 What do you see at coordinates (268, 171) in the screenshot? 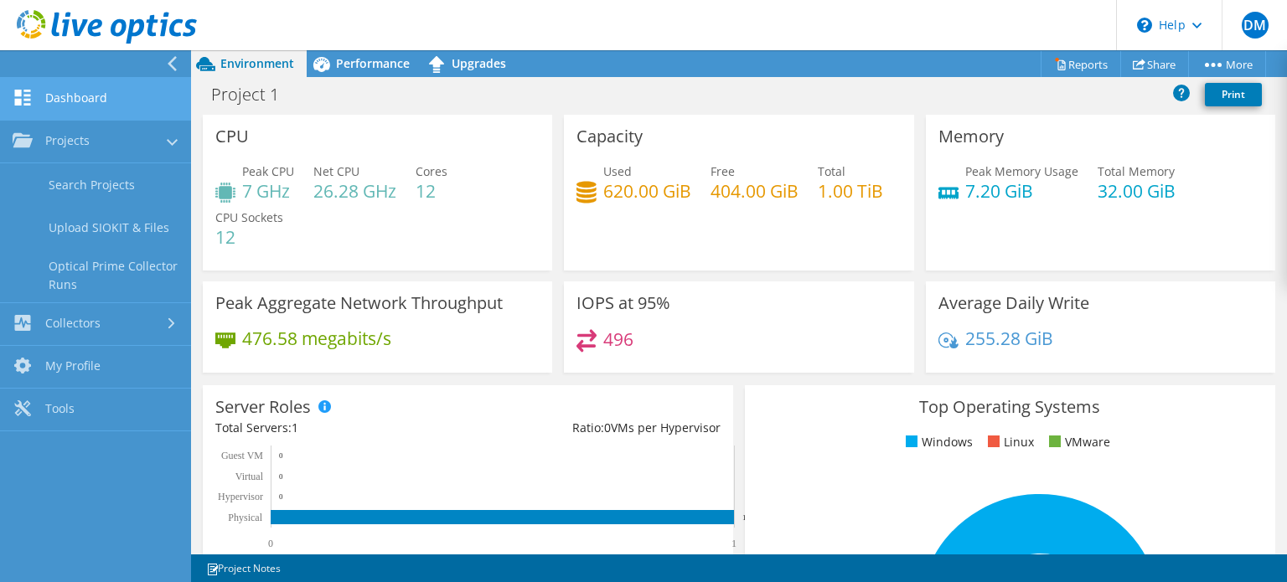
I see `span: Peak CPU` at bounding box center [268, 171].